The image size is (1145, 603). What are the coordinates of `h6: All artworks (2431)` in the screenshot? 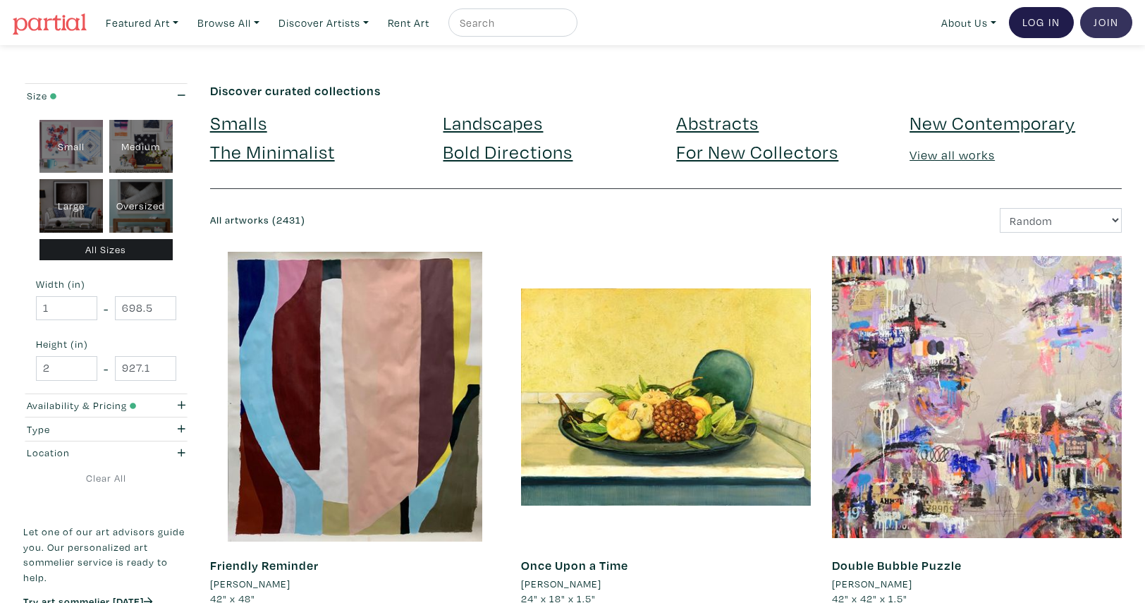 It's located at (433, 220).